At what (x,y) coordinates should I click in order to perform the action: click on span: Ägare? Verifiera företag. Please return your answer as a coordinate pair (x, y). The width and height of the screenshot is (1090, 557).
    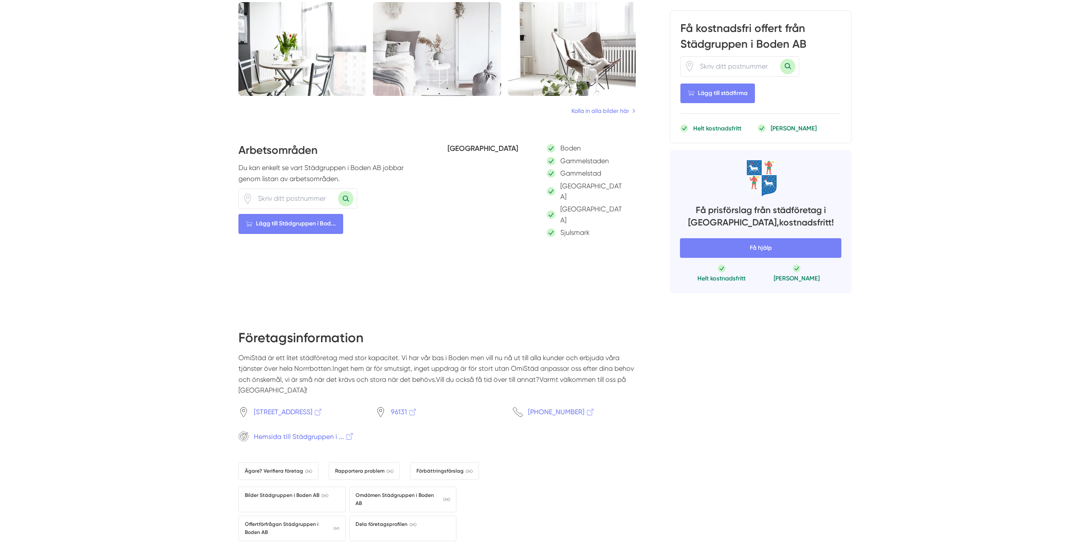
    Looking at the image, I should click on (279, 471).